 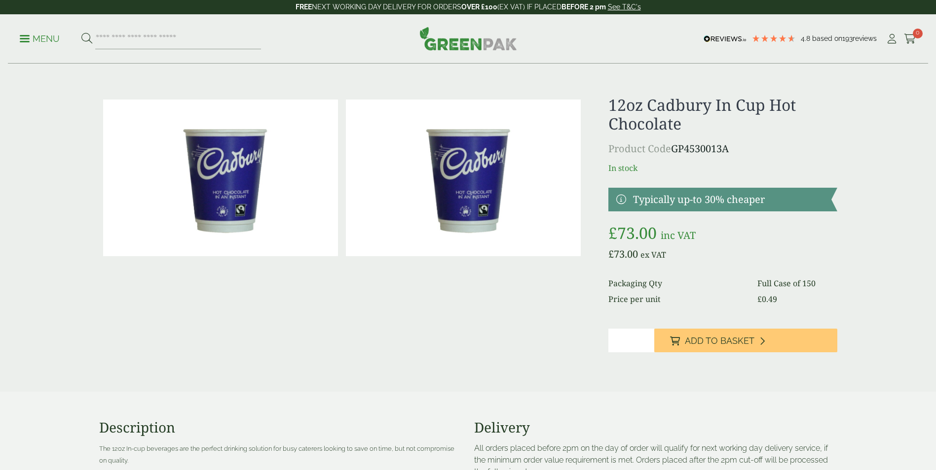 What do you see at coordinates (773, 38) in the screenshot?
I see `div: 4.8 Stars` at bounding box center [773, 38].